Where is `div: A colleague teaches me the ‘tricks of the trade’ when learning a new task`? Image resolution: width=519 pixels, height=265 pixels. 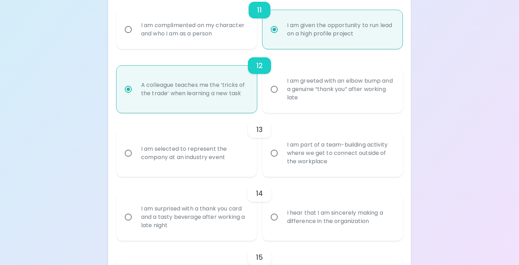
div: A colleague teaches me the ‘tricks of the trade’ when learning a new task is located at coordinates (194, 89).